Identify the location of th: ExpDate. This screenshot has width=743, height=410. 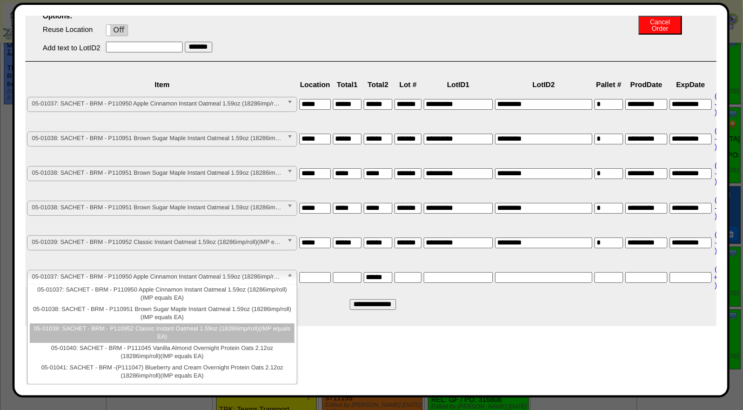
(691, 84).